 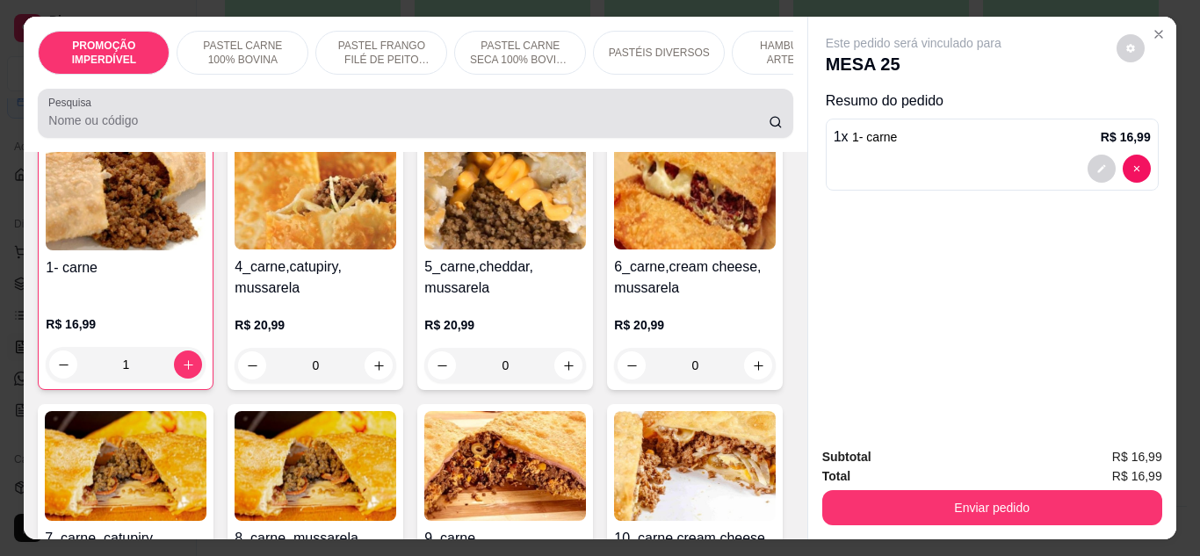 What do you see at coordinates (847, 457) in the screenshot?
I see `strong: Subtotal` at bounding box center [847, 457].